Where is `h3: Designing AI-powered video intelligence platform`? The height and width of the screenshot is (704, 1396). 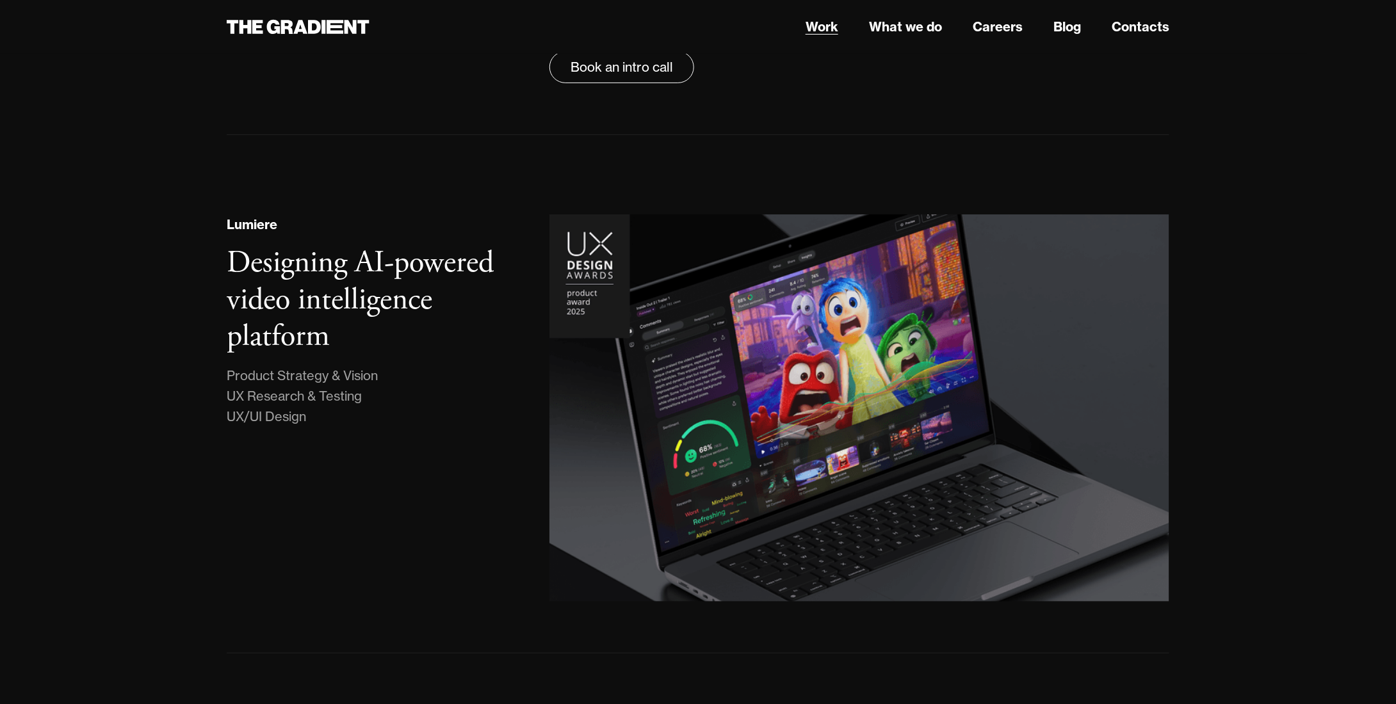 h3: Designing AI-powered video intelligence platform is located at coordinates (360, 300).